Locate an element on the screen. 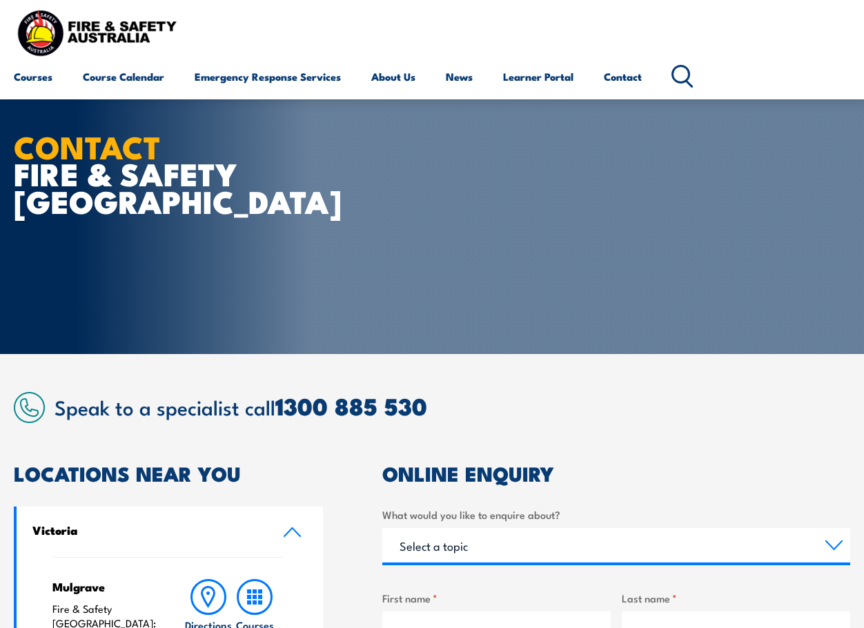 The height and width of the screenshot is (628, 864). h4: Victoria is located at coordinates (147, 530).